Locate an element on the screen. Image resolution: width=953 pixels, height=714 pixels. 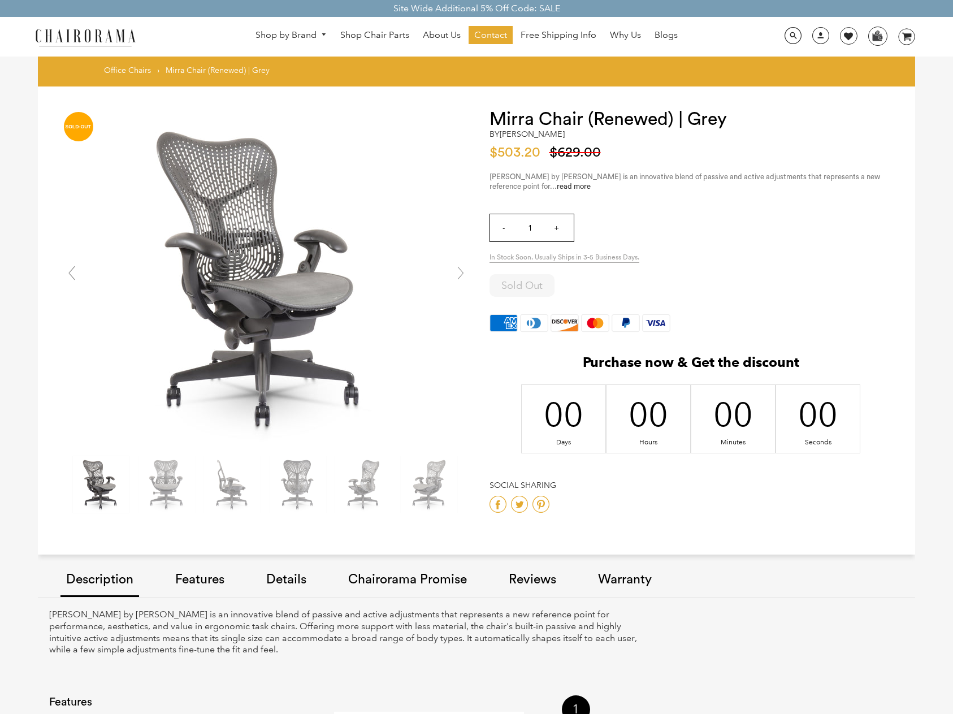
span: Blogs is located at coordinates (666, 35).